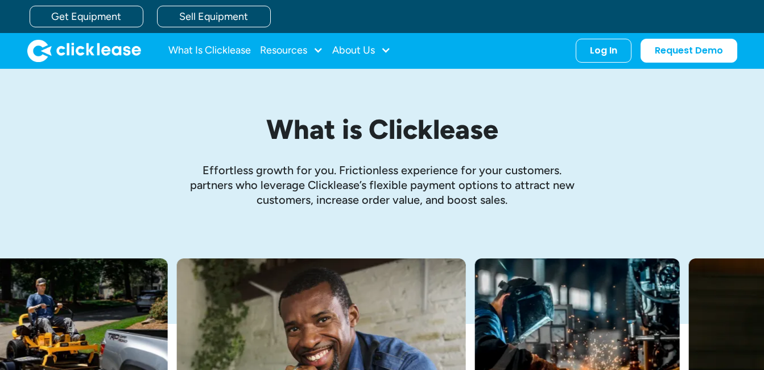  I want to click on img: Clicklease logo, so click(84, 51).